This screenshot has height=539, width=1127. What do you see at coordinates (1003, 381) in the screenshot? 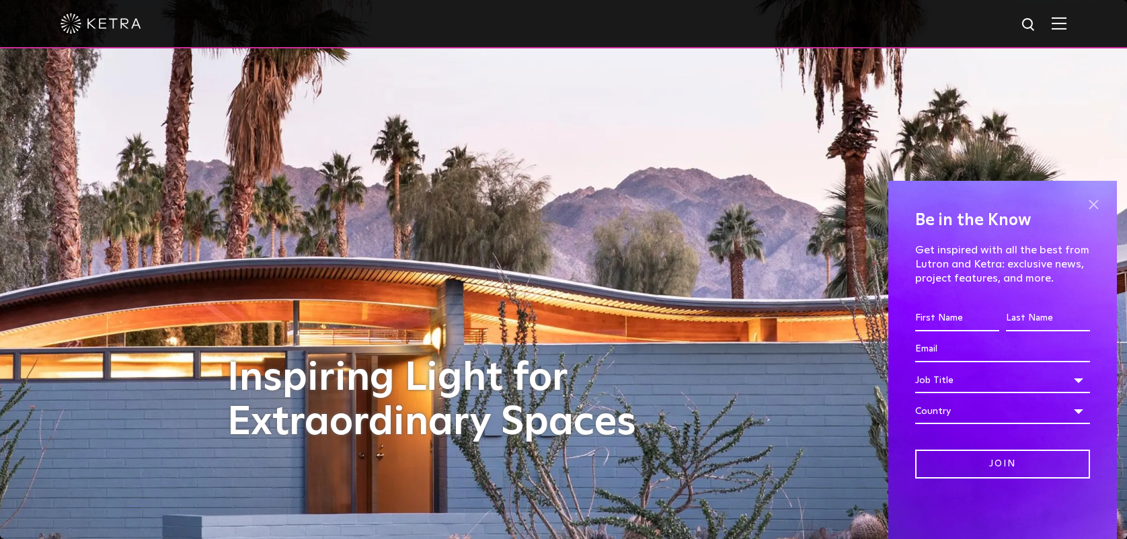
I see `div: Job Title` at bounding box center [1003, 381].